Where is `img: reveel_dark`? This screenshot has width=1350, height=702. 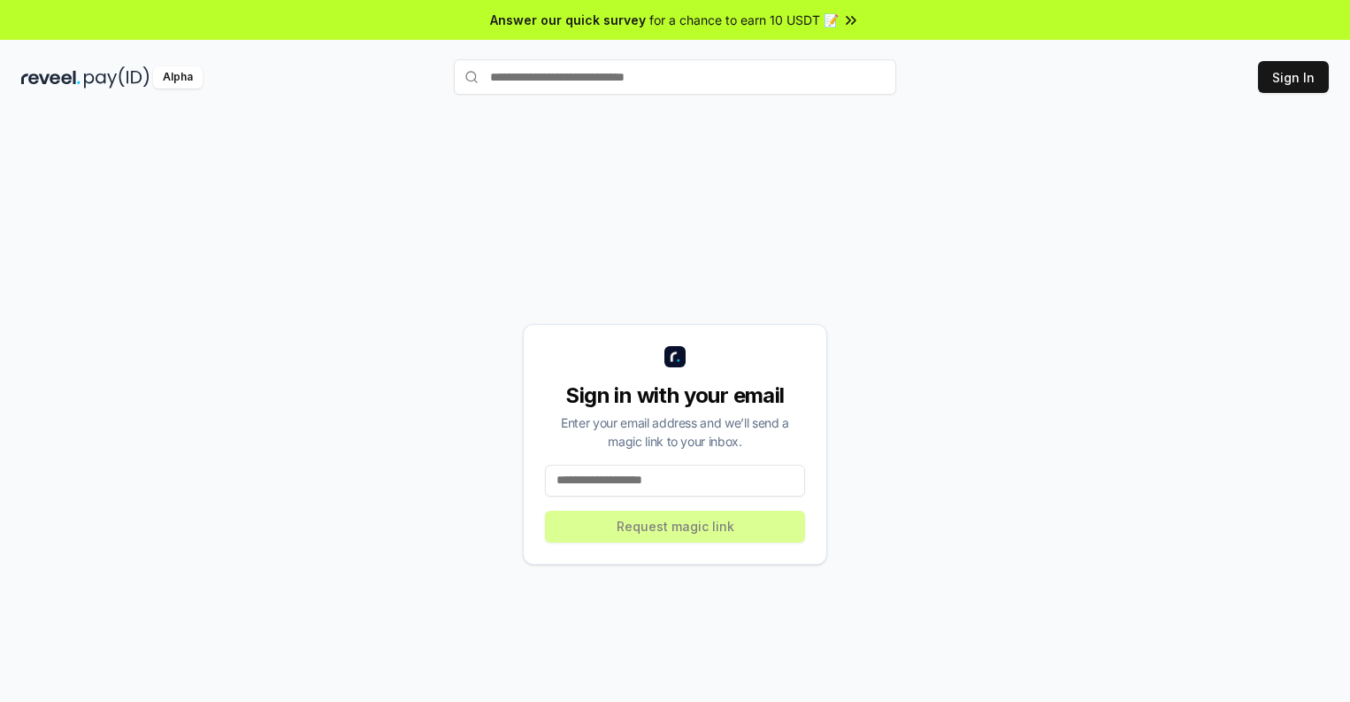
img: reveel_dark is located at coordinates (50, 77).